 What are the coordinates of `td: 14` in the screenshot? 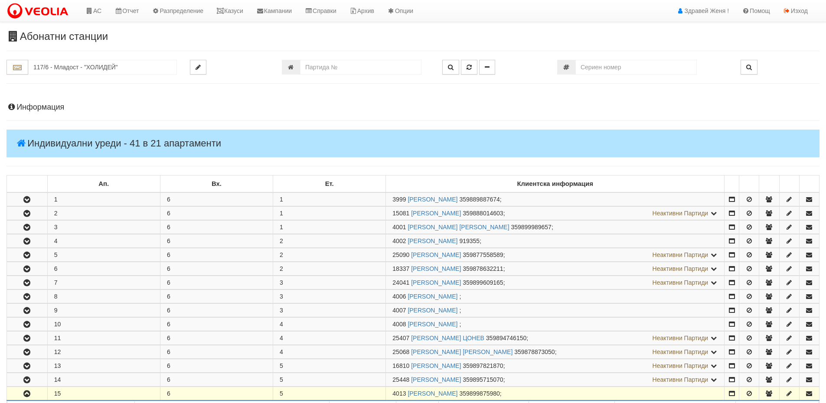 It's located at (104, 380).